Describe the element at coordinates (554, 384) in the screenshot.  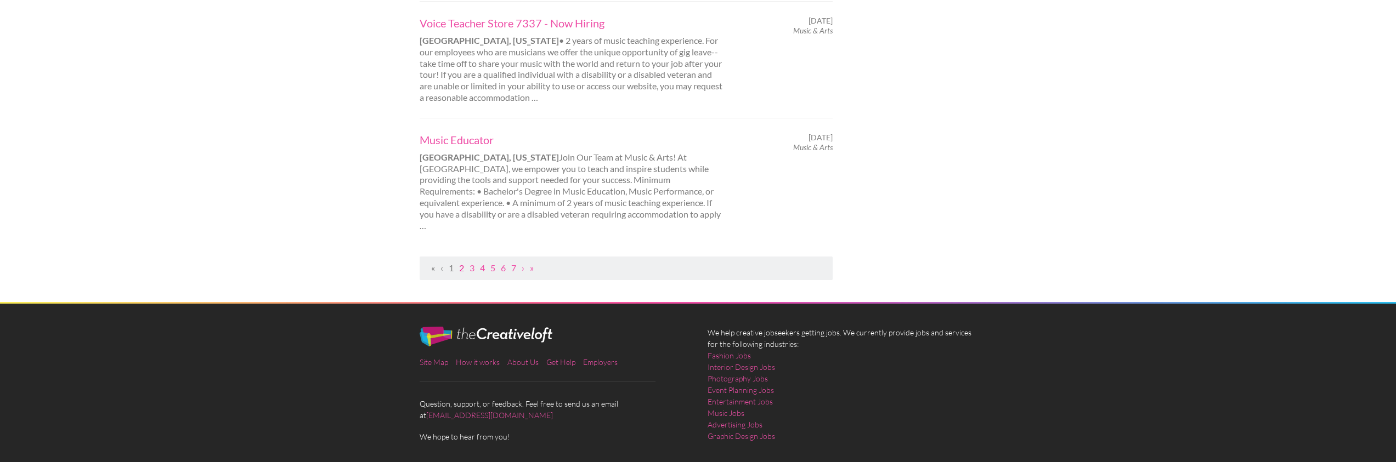
I see `div: Question, support, or feedback. Feel free to send us an email at` at that location.